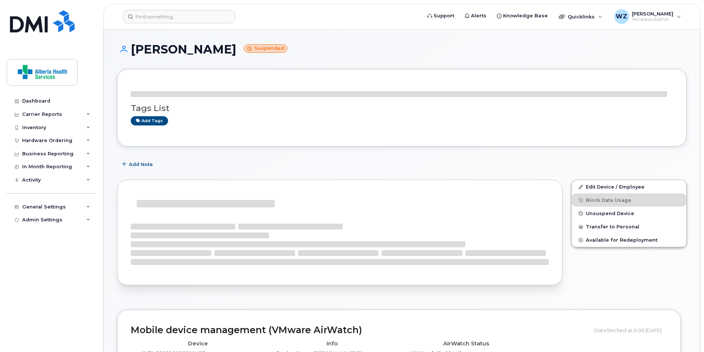  What do you see at coordinates (629, 240) in the screenshot?
I see `button: Available for Redeployment` at bounding box center [629, 240].